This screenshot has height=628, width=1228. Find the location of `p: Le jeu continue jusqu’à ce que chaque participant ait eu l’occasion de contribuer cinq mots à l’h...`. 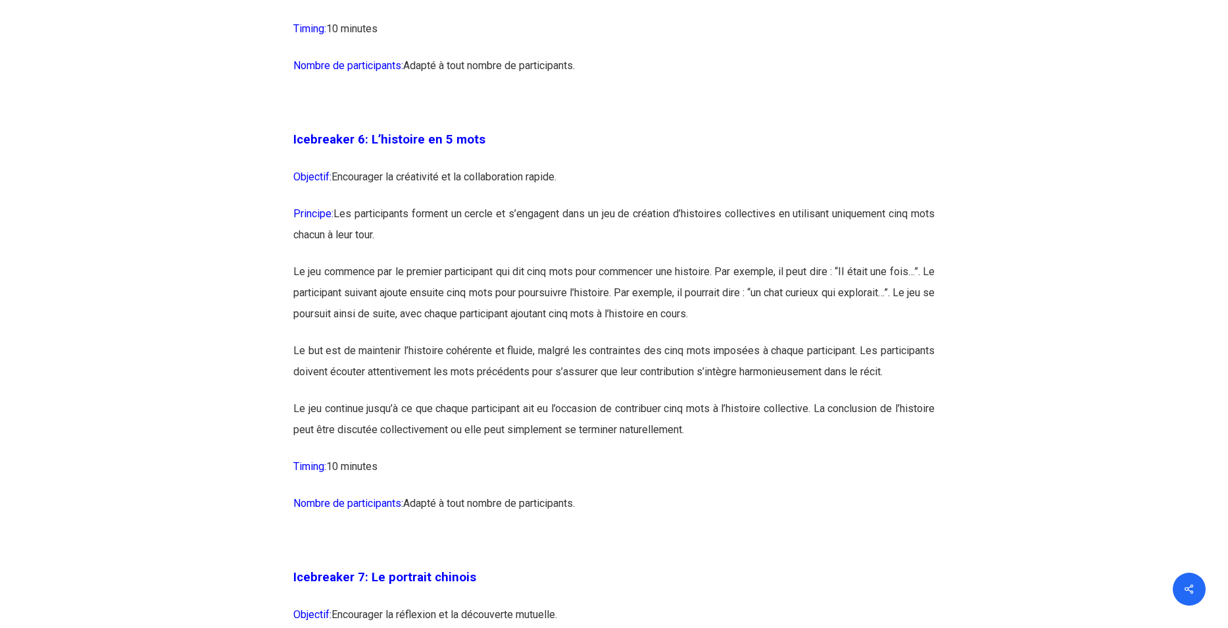

p: Le jeu continue jusqu’à ce que chaque participant ait eu l’occasion de contribuer cinq mots à l’h... is located at coordinates (614, 427).